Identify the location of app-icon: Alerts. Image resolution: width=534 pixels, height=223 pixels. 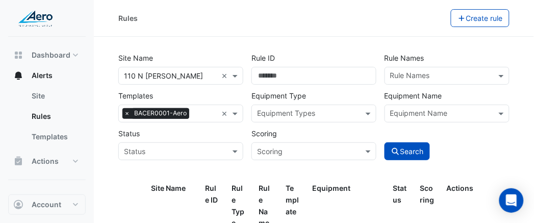
(18, 75).